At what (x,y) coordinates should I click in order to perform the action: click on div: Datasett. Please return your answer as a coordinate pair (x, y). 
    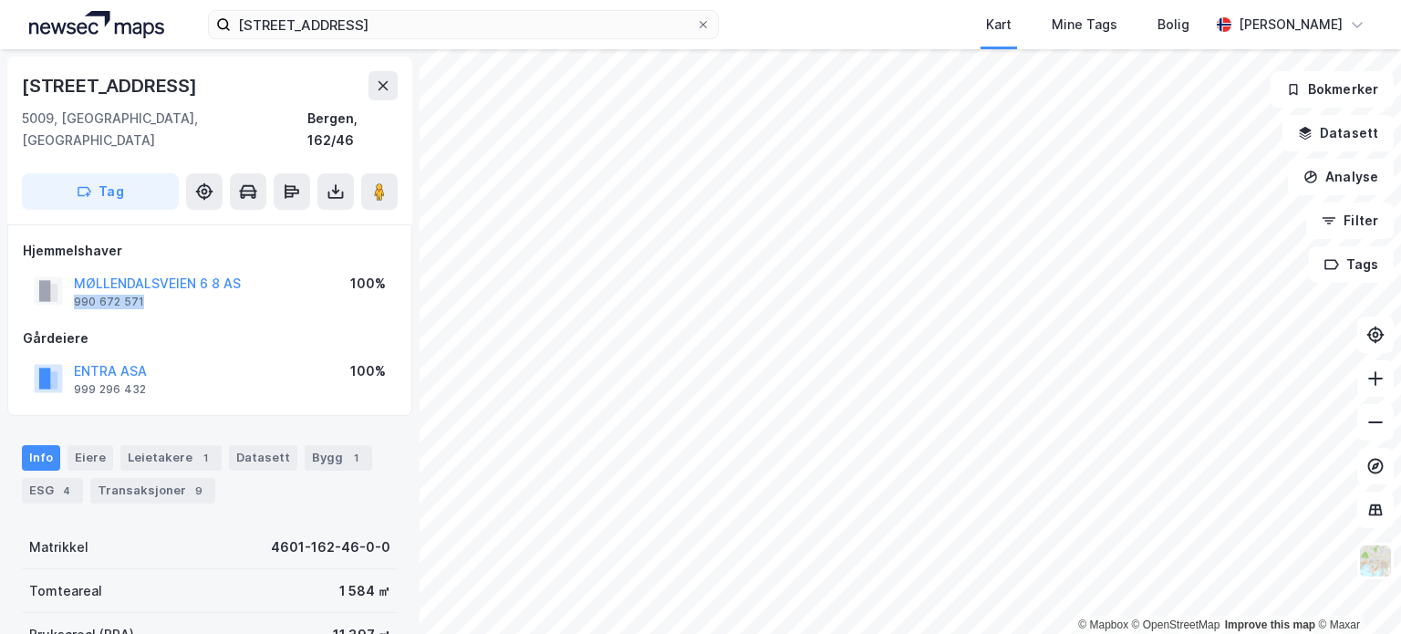
    Looking at the image, I should click on (263, 458).